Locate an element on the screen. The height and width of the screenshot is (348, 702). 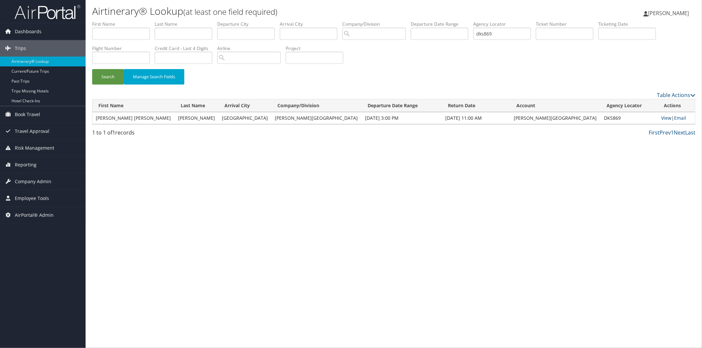
span: 1 is located at coordinates (114, 133).